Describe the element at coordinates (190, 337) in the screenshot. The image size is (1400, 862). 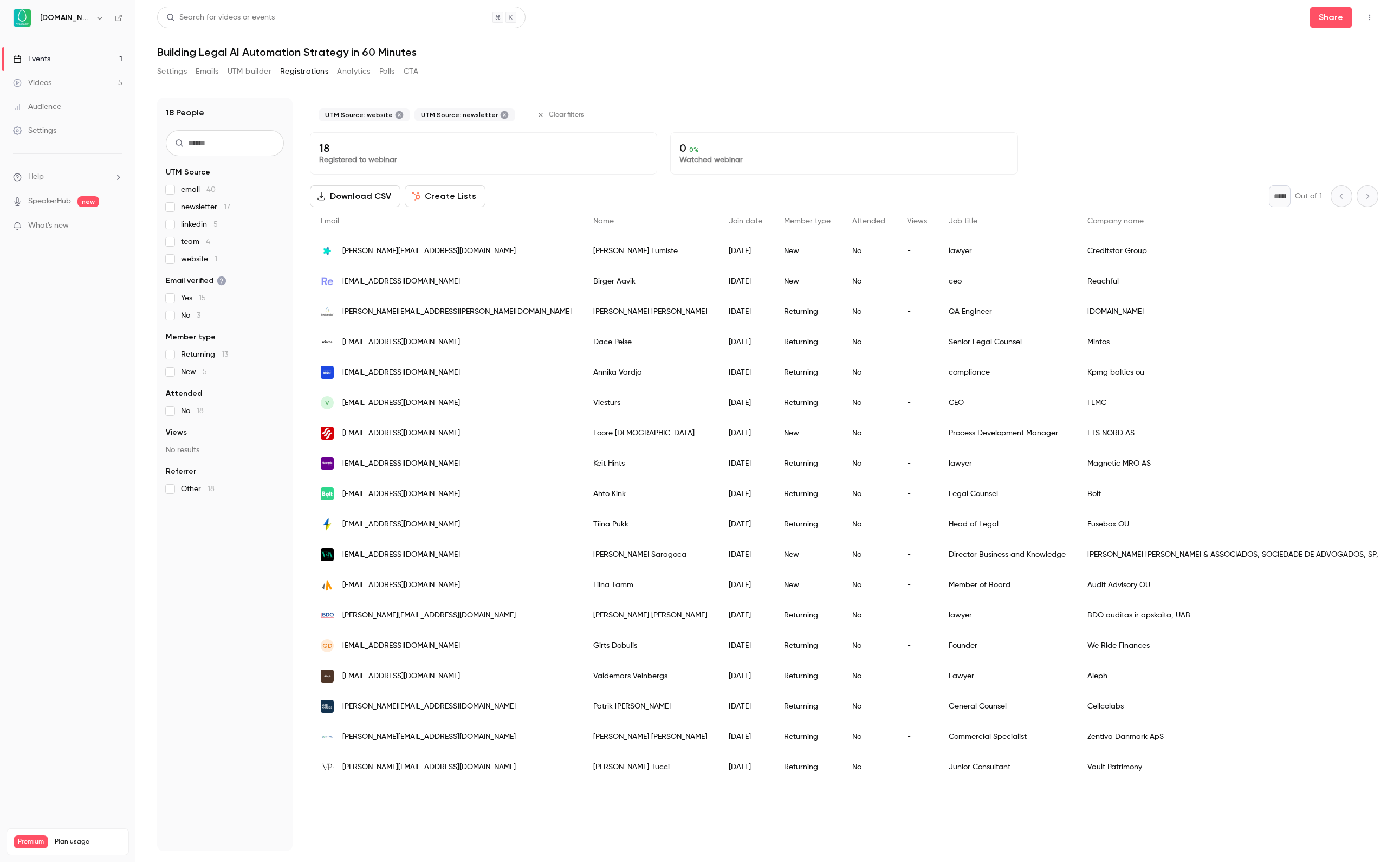
I see `span: Member type` at that location.